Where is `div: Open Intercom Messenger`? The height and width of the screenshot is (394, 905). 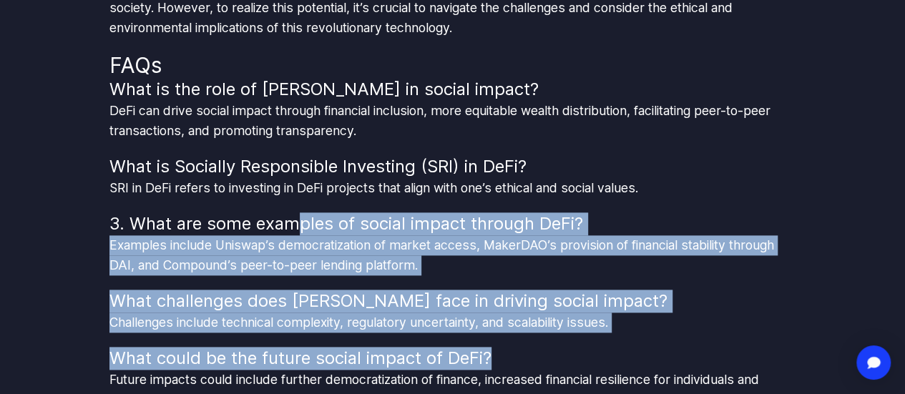 div: Open Intercom Messenger is located at coordinates (873, 363).